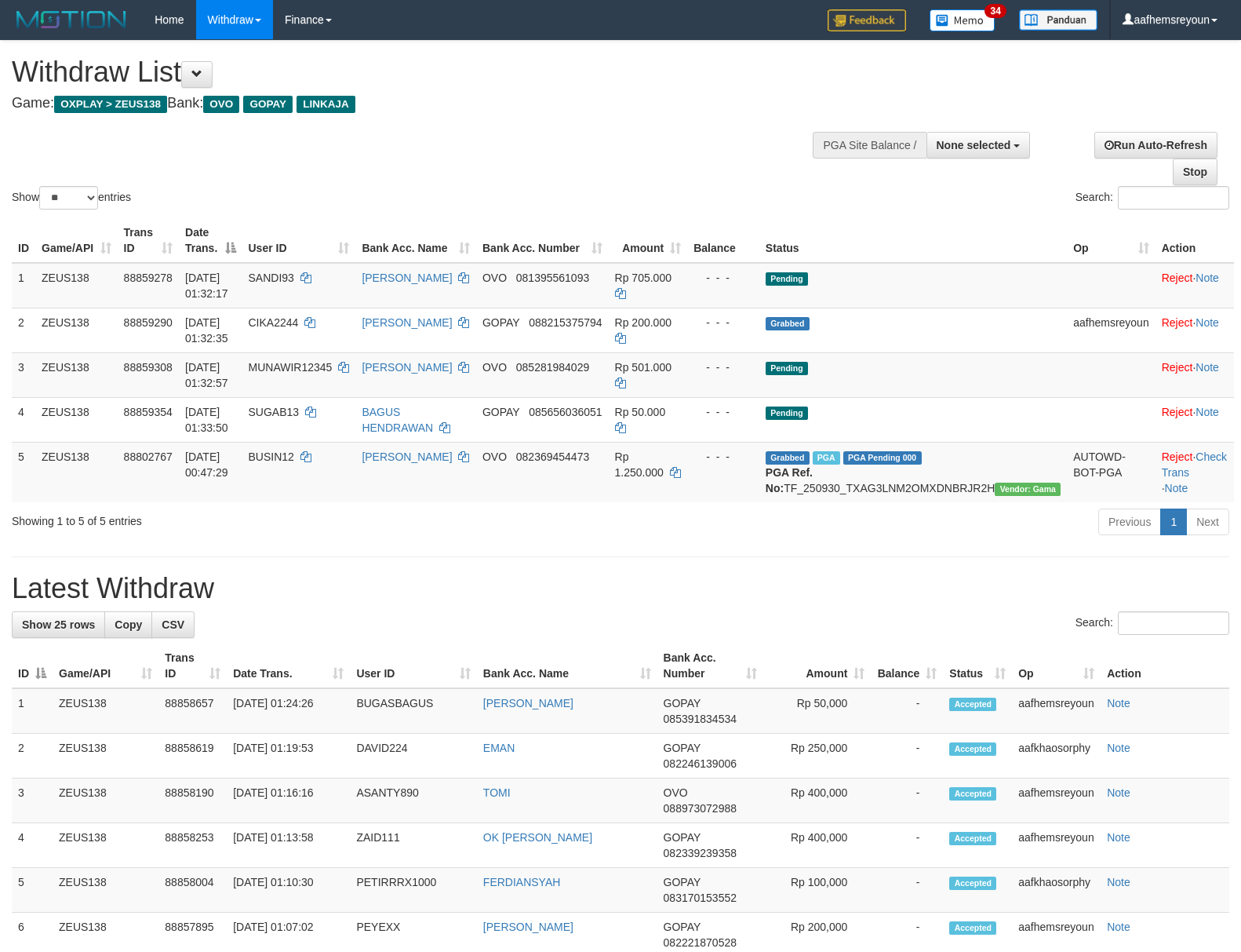 This screenshot has width=1241, height=952. Describe the element at coordinates (72, 19) in the screenshot. I see `img: MOTION_logo.png` at that location.